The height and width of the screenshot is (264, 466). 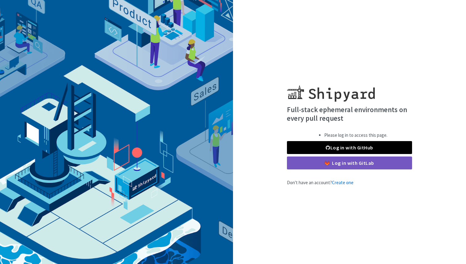 What do you see at coordinates (350, 148) in the screenshot?
I see `a: Log in with GitHub` at bounding box center [350, 148].